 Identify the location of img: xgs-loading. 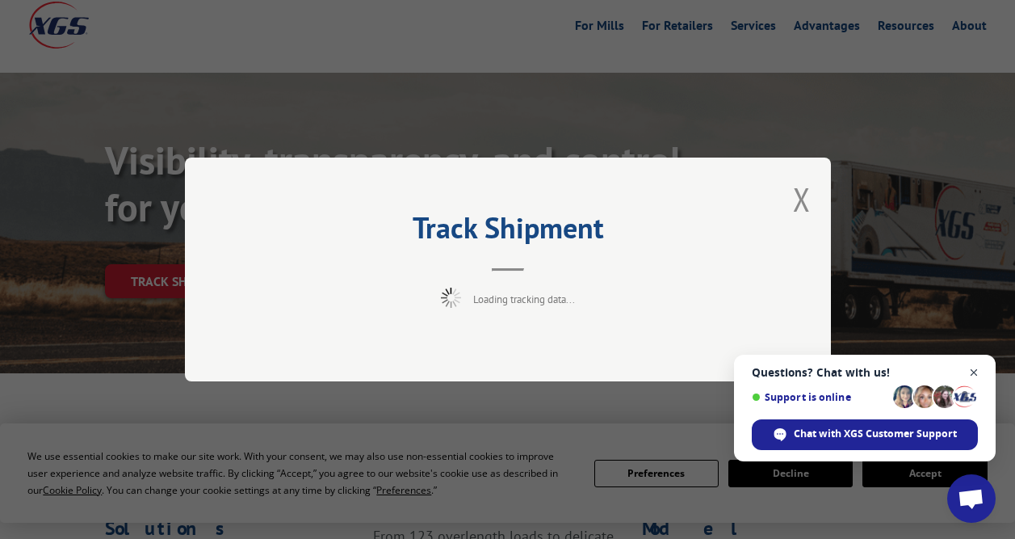
(451, 297).